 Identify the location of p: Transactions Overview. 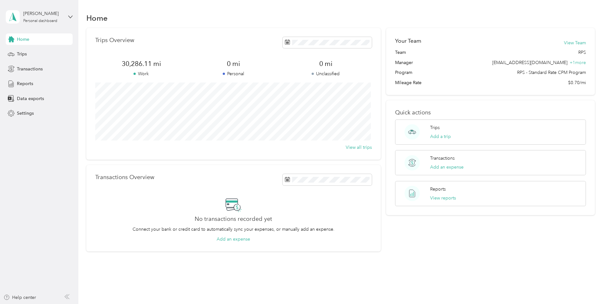
(125, 177).